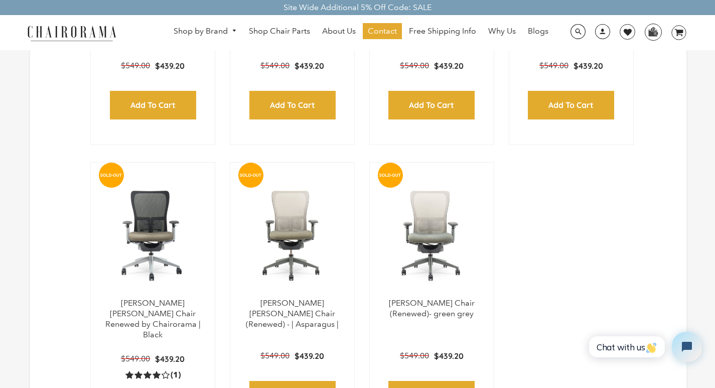 The width and height of the screenshot is (715, 388). What do you see at coordinates (152, 235) in the screenshot?
I see `img: Haworth Zody Chair Renewed by Chairorama | Black - chairorama` at bounding box center [152, 235].